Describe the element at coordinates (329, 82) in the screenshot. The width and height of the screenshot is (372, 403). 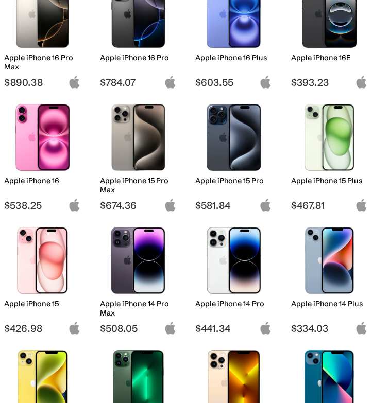
I see `span: $393.23` at that location.